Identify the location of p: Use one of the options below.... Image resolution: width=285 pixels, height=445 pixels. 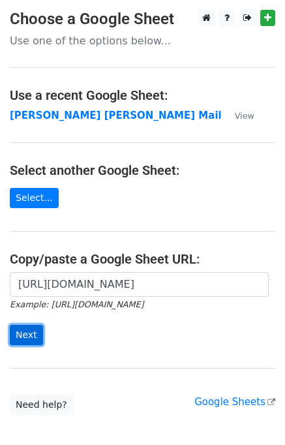
(142, 40).